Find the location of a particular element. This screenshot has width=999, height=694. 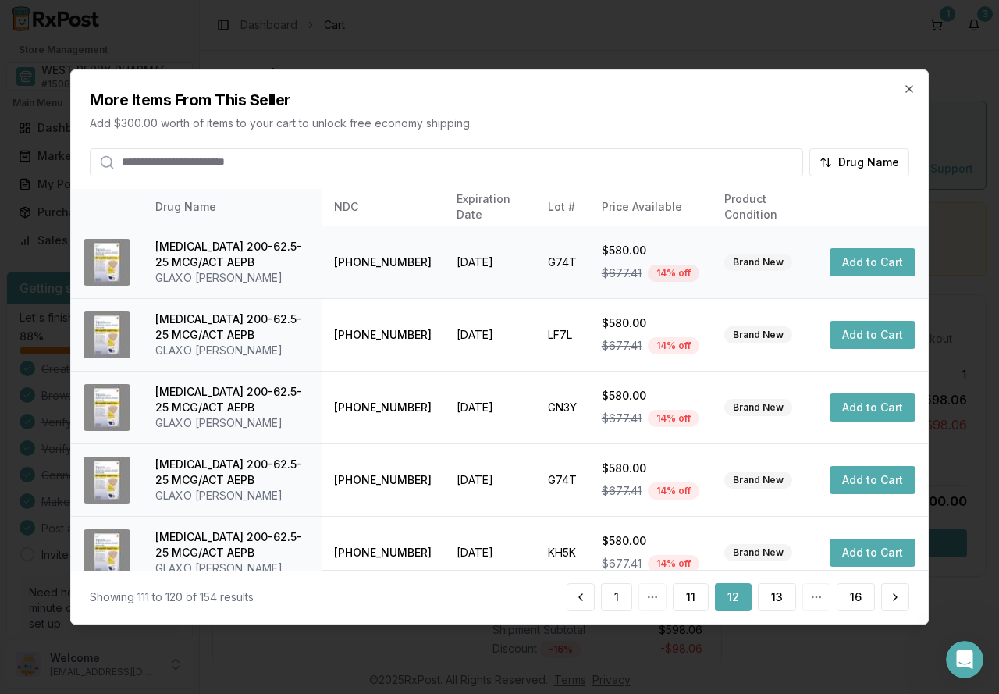

h2: More Items From This Seller is located at coordinates (499, 100).